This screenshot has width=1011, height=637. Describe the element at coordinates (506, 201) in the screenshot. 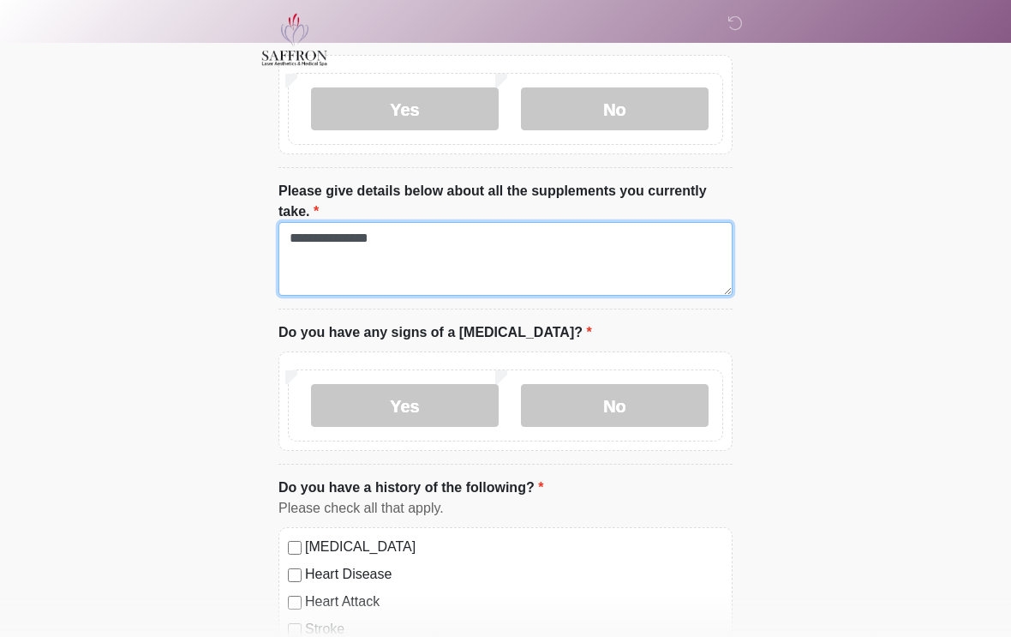

I see `label: Please give details below about all the supplements you currently take.` at that location.